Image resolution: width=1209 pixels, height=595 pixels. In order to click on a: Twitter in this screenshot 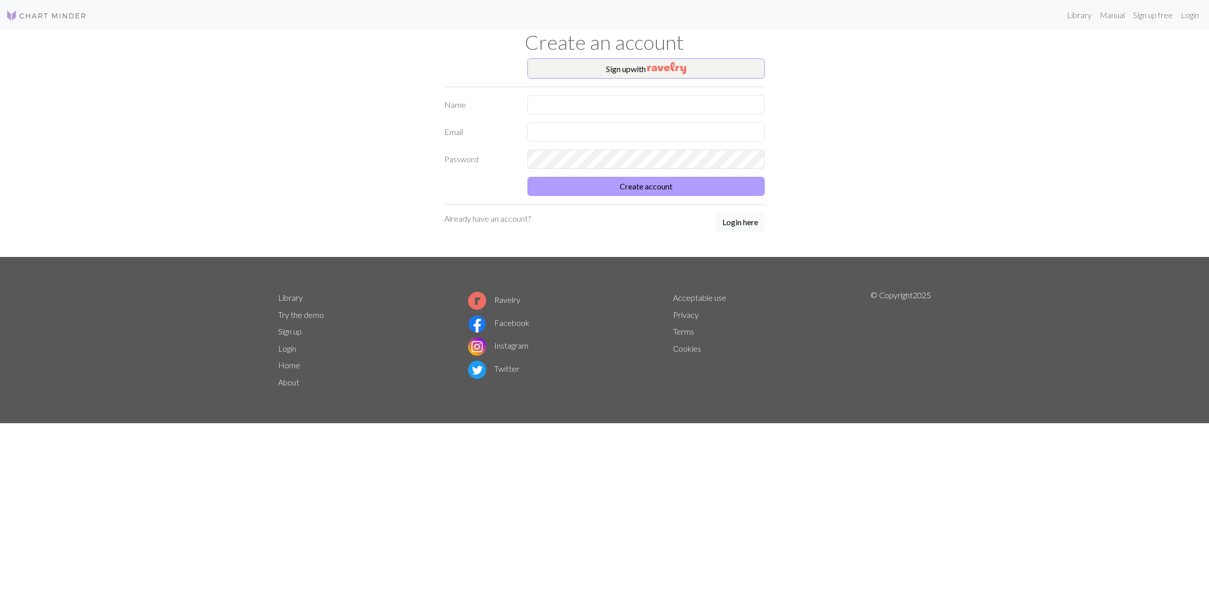, I will do `click(494, 368)`.